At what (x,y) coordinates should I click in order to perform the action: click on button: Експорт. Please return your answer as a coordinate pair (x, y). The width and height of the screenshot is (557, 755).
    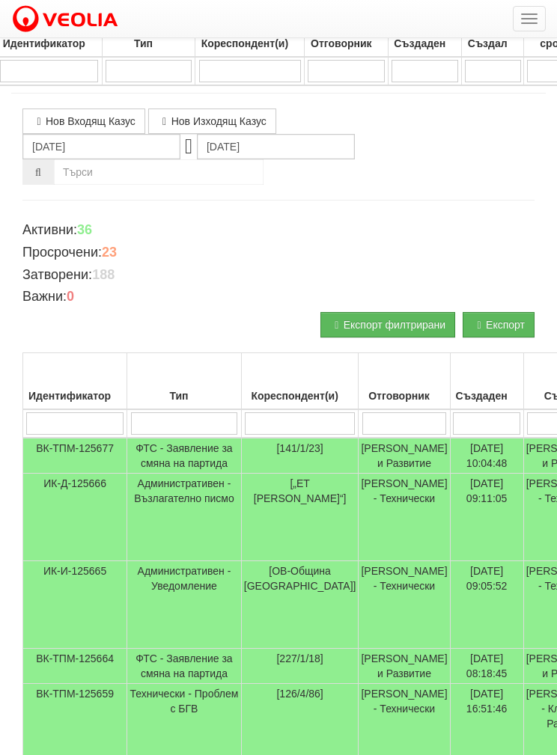
    Looking at the image, I should click on (499, 325).